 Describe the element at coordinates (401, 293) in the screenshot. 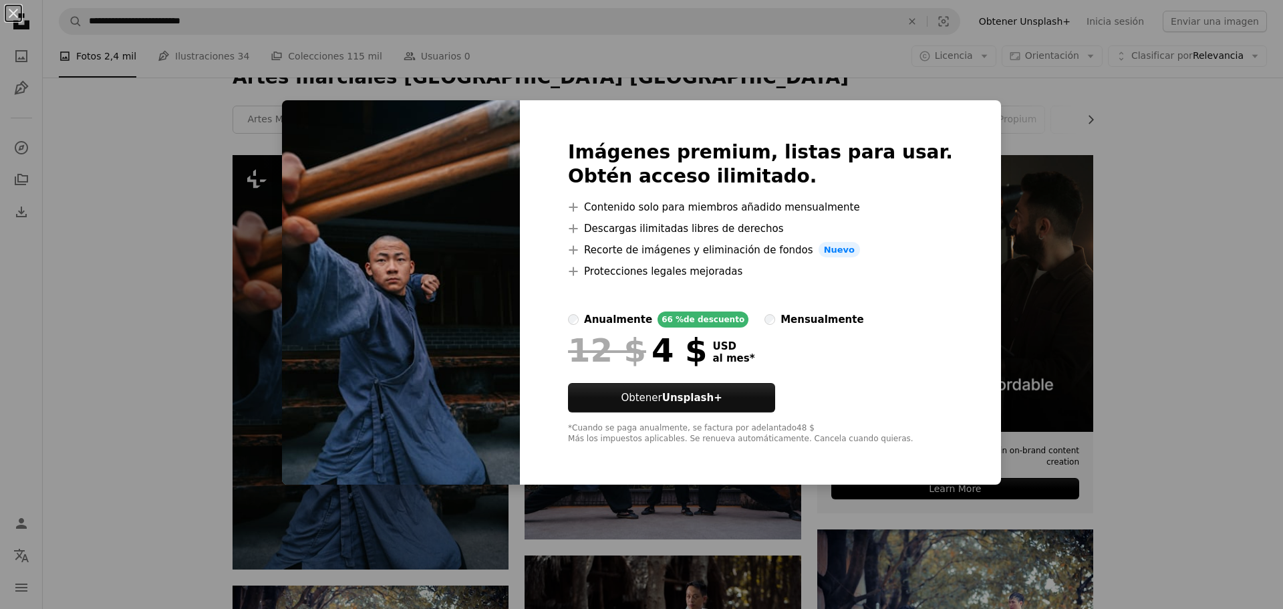

I see `img: premium_photo-1712416360639-a216512eba93` at that location.